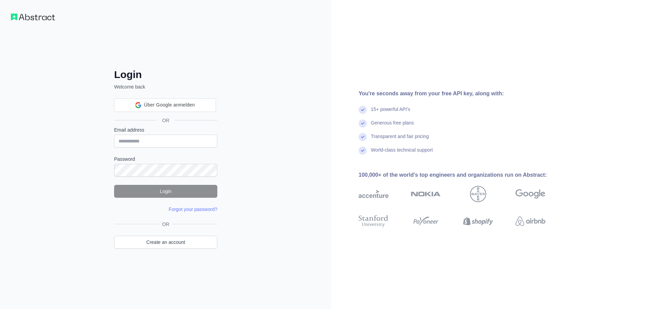 The width and height of the screenshot is (652, 309). Describe the element at coordinates (165, 105) in the screenshot. I see `div: Über Google anmelden` at that location.